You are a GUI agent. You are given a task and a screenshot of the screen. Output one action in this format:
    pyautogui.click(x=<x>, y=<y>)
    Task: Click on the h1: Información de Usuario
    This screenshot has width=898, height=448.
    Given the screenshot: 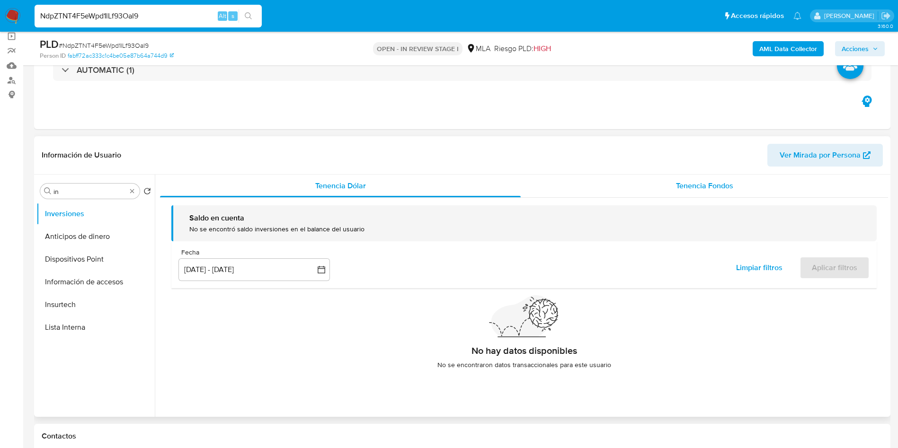 What is the action you would take?
    pyautogui.click(x=81, y=155)
    